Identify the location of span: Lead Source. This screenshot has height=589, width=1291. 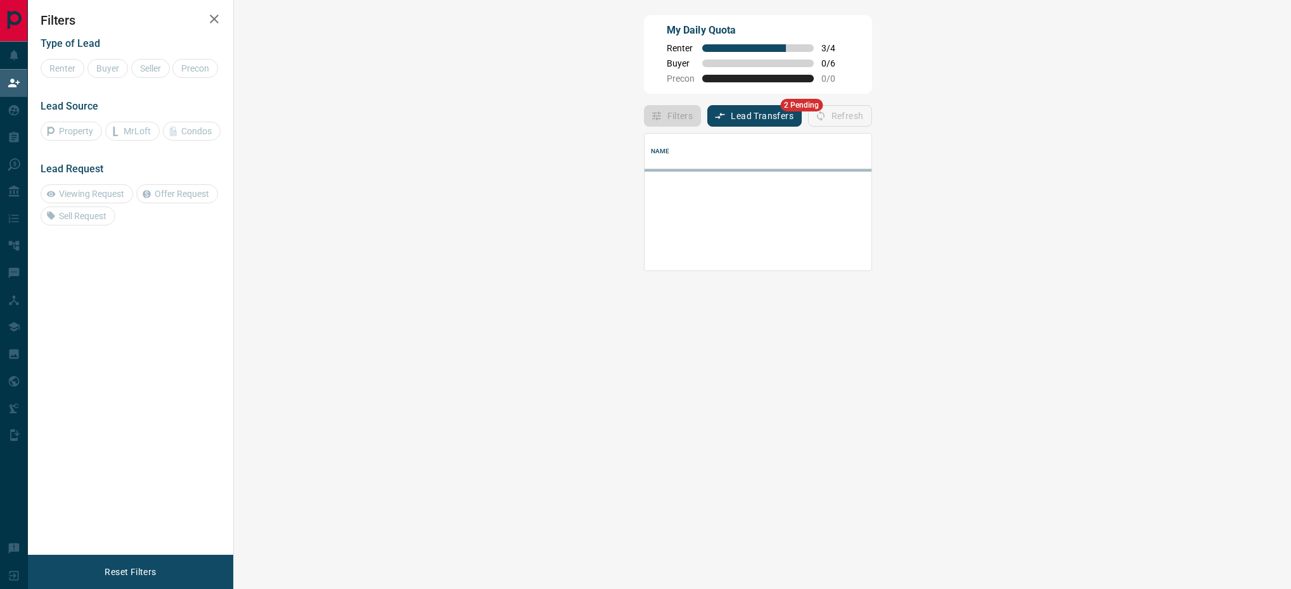
(69, 106).